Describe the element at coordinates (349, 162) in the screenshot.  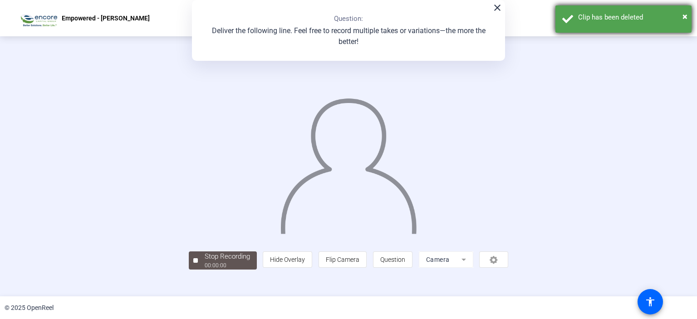
I see `img: overlay` at that location.